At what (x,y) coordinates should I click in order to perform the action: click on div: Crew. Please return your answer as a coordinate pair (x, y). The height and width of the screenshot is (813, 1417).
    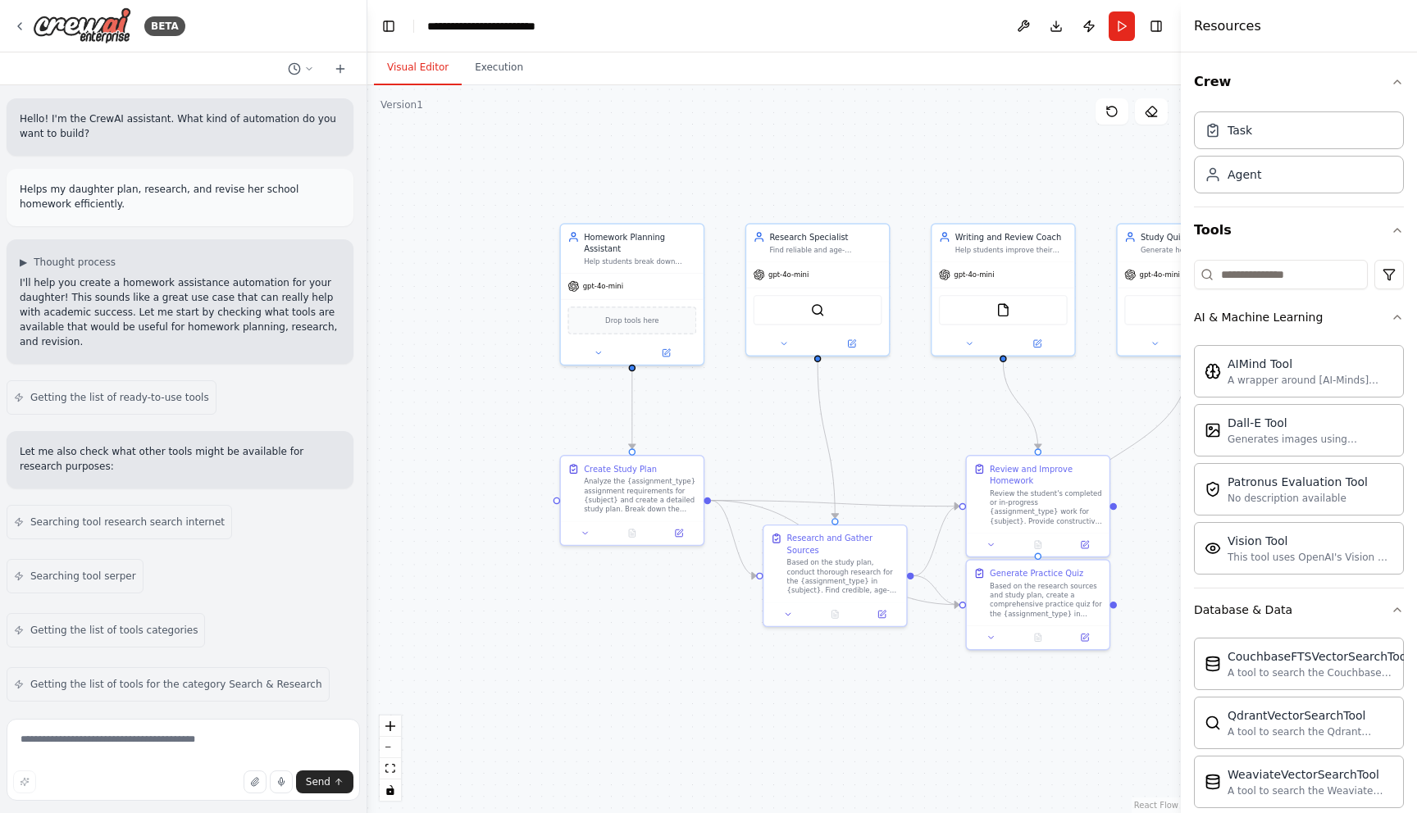
    Looking at the image, I should click on (1299, 156).